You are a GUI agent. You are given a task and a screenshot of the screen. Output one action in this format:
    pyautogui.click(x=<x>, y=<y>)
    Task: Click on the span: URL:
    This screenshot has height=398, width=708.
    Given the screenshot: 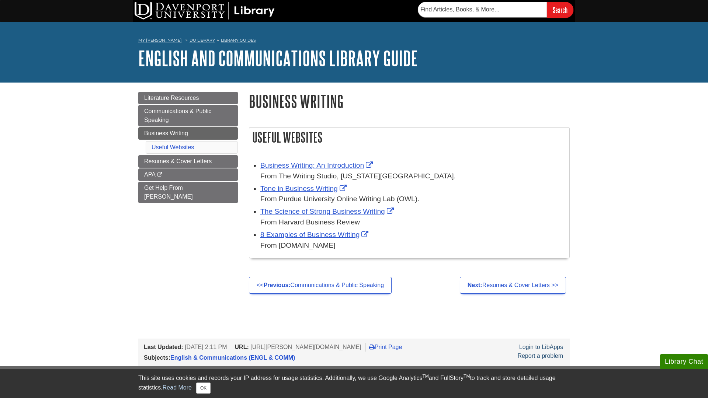 What is the action you would take?
    pyautogui.click(x=242, y=347)
    